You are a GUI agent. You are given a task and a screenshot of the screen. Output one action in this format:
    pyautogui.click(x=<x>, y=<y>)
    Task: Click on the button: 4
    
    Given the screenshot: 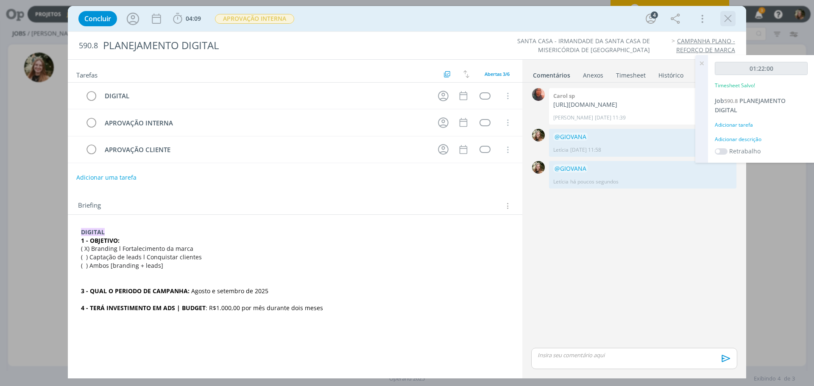 What is the action you would take?
    pyautogui.click(x=651, y=19)
    